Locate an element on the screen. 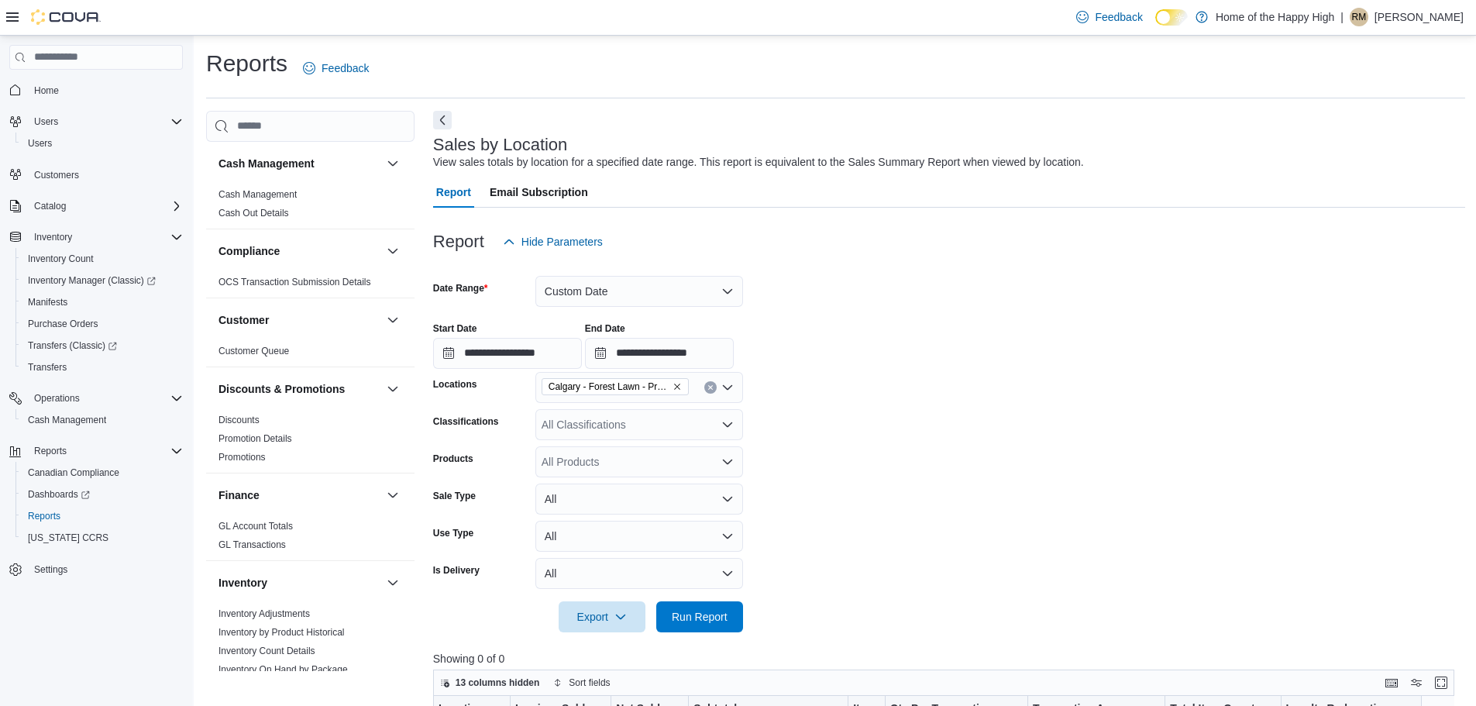 This screenshot has height=706, width=1476. label: Start Date is located at coordinates (455, 329).